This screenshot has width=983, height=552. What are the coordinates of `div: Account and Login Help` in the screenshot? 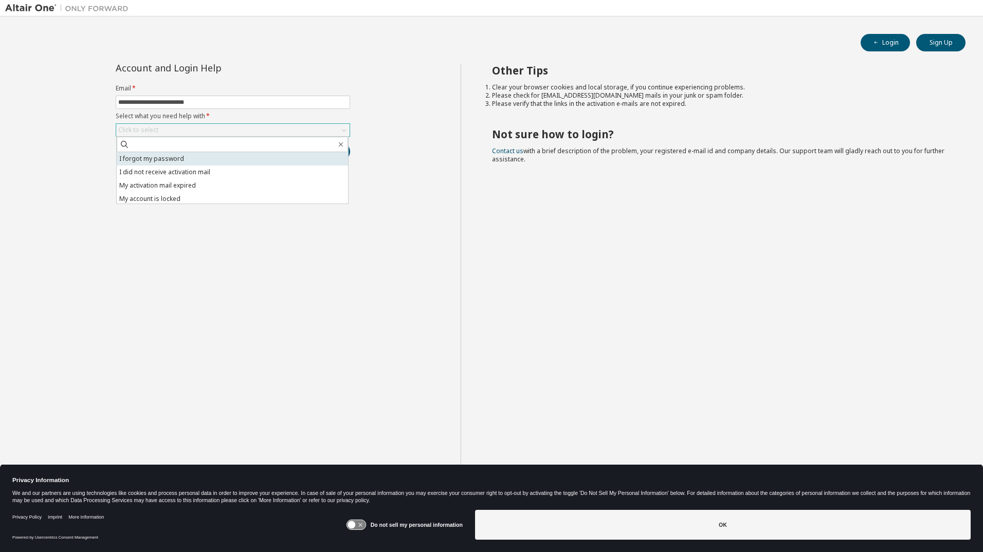 It's located at (209, 68).